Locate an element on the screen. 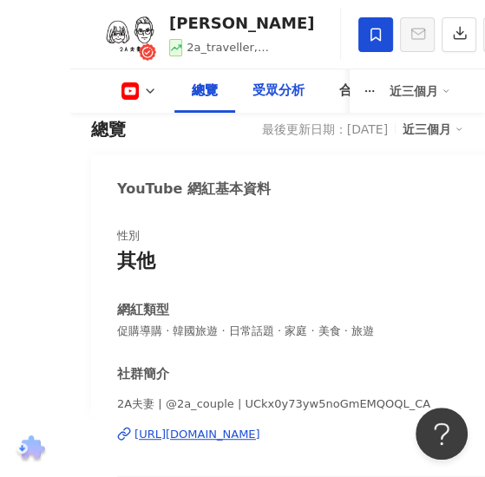  div: 性別 is located at coordinates (128, 236).